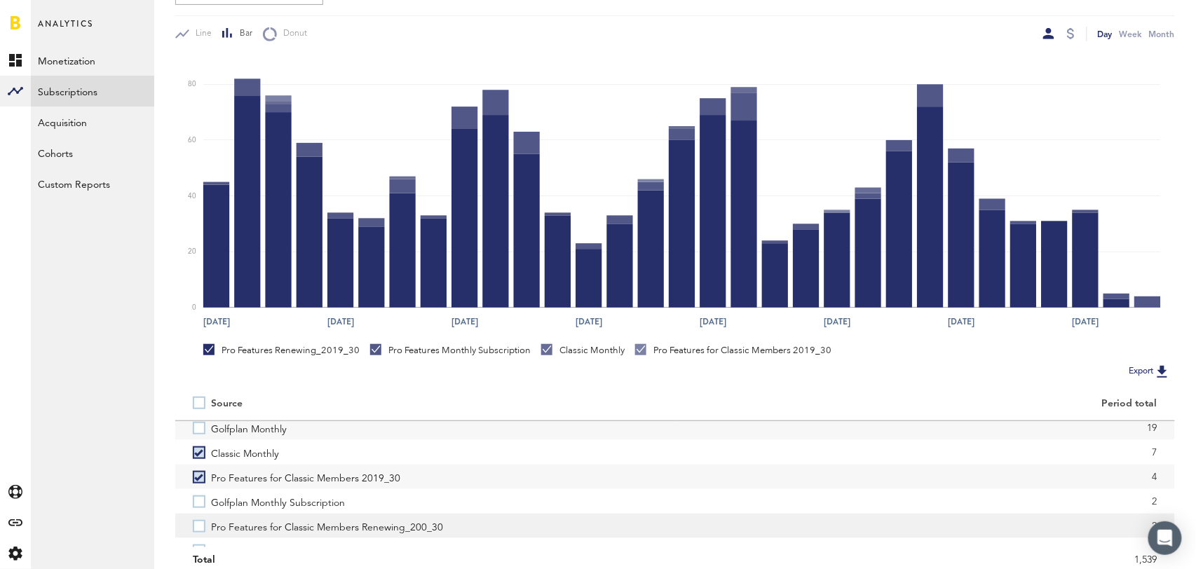 This screenshot has height=569, width=1196. I want to click on div: Source, so click(226, 404).